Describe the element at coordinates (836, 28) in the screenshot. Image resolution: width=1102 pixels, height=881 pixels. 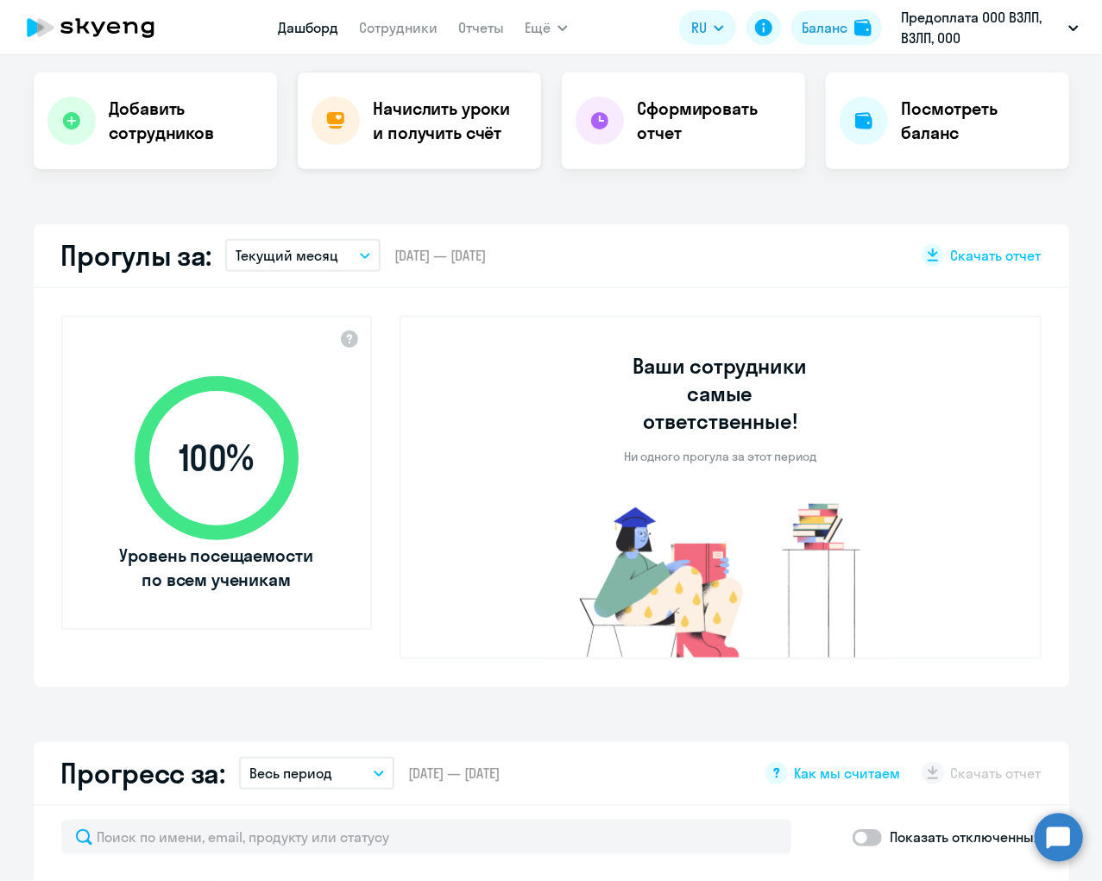
I see `button: Балансbalance` at that location.